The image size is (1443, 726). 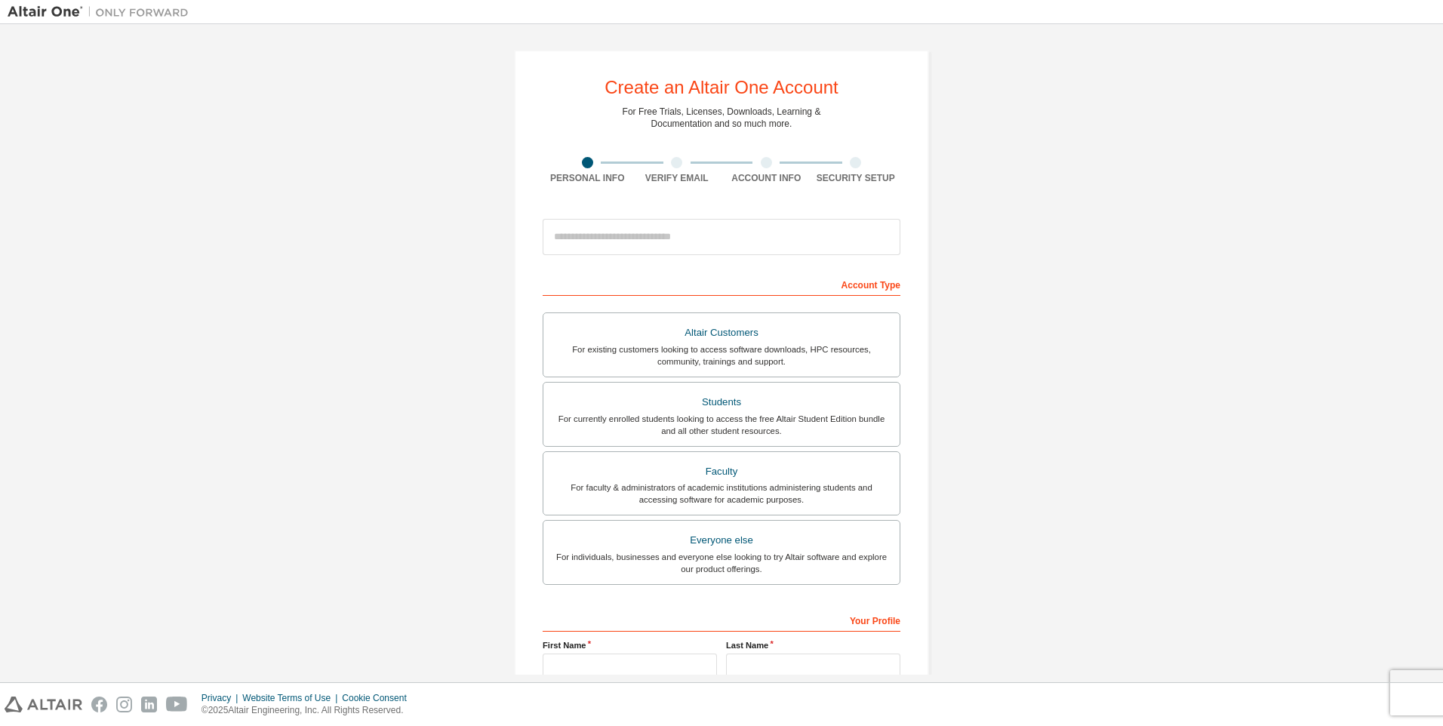 What do you see at coordinates (124, 704) in the screenshot?
I see `img: instagram.svg` at bounding box center [124, 704].